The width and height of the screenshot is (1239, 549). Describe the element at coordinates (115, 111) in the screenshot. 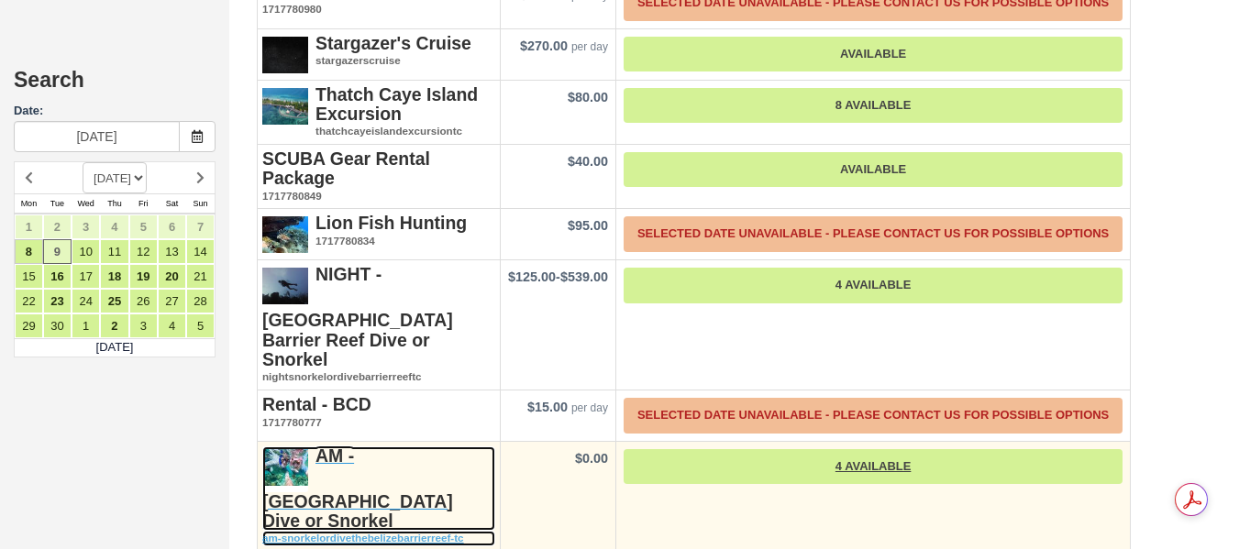

I see `label: Date:` at that location.